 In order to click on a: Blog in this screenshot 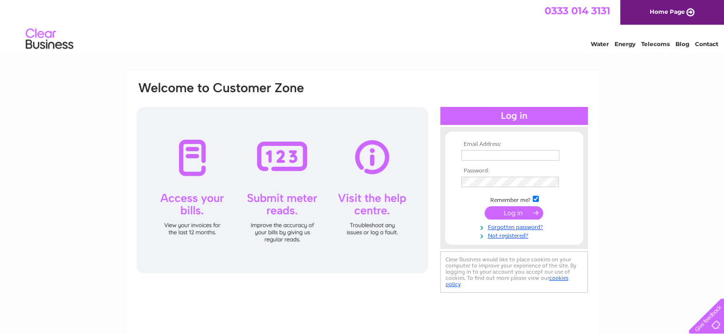, I will do `click(682, 44)`.